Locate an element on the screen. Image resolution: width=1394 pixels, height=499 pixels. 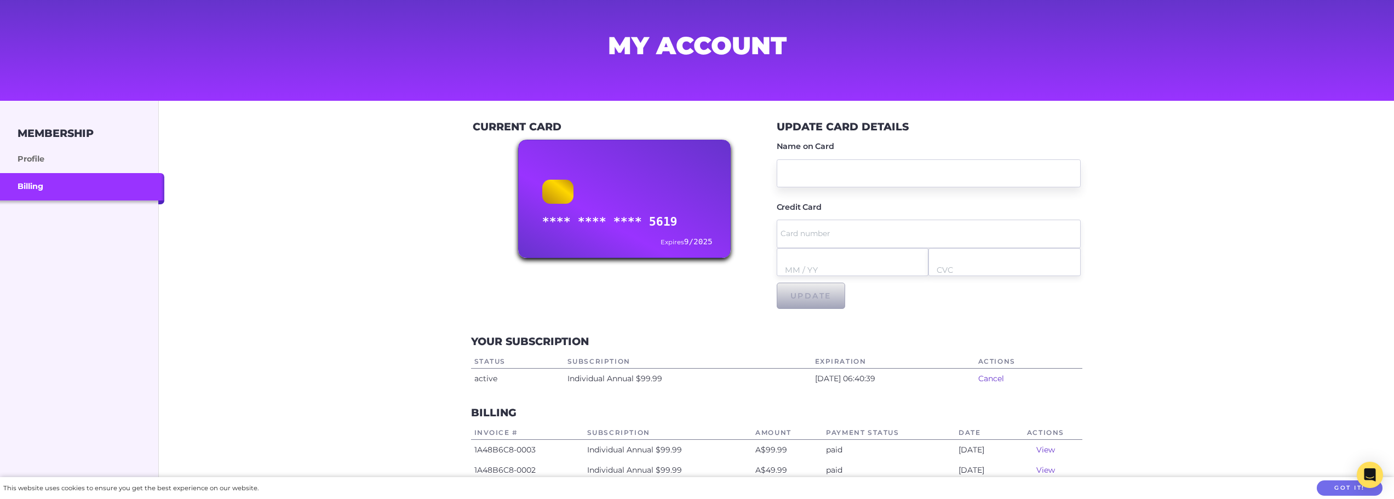
input: CVC is located at coordinates (1005, 270).